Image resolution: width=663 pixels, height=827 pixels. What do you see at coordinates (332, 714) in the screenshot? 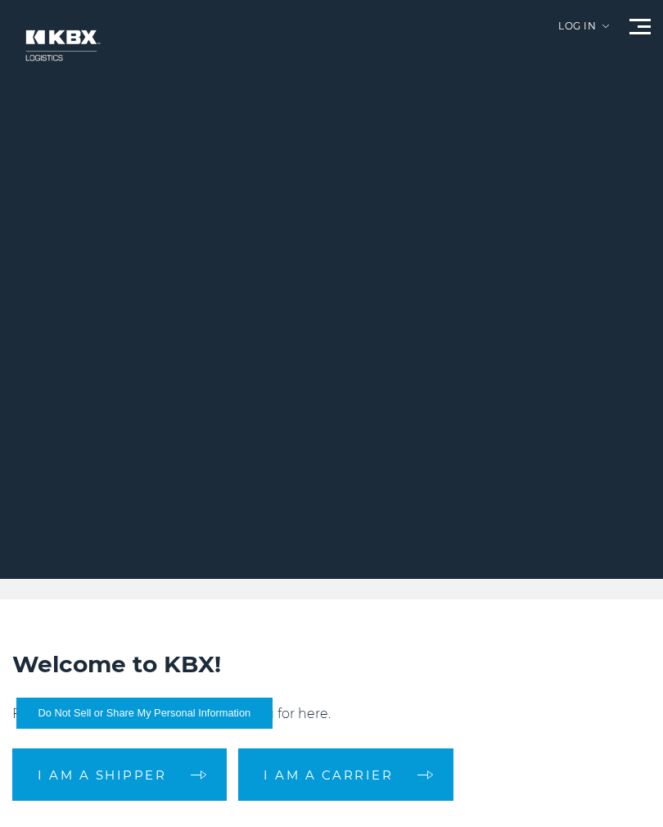
I see `p: Find quick access to what you're looking for here.` at bounding box center [332, 714].